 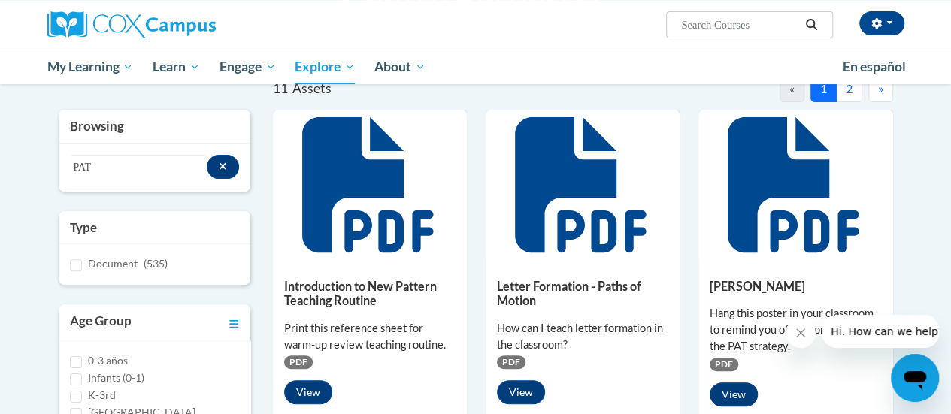 What do you see at coordinates (400, 67) in the screenshot?
I see `a: About` at bounding box center [400, 67].